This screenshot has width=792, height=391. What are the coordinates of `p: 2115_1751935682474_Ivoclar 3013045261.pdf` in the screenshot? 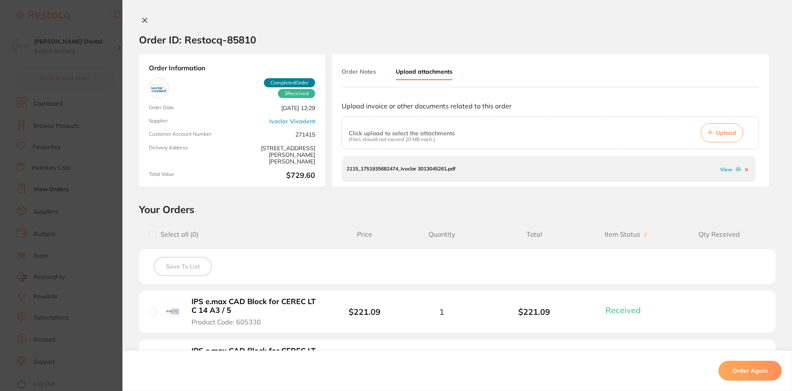 It's located at (401, 169).